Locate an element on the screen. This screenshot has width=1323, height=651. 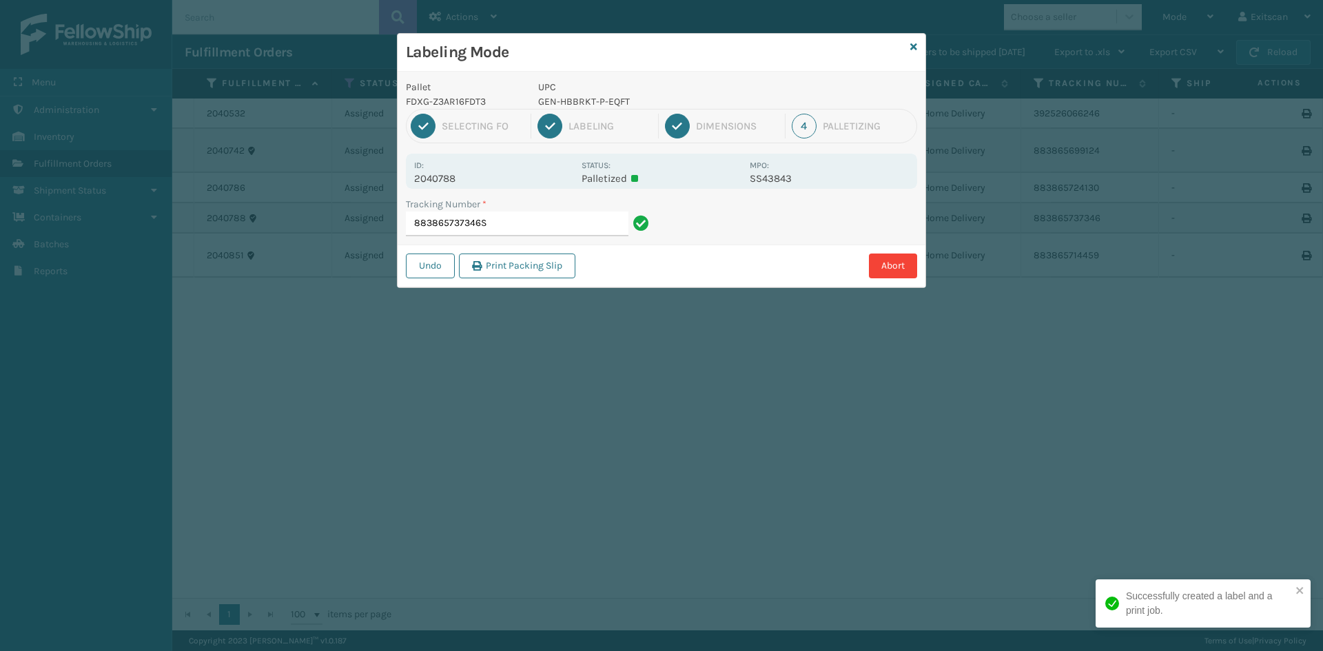
div: Palletizing is located at coordinates (868, 126).